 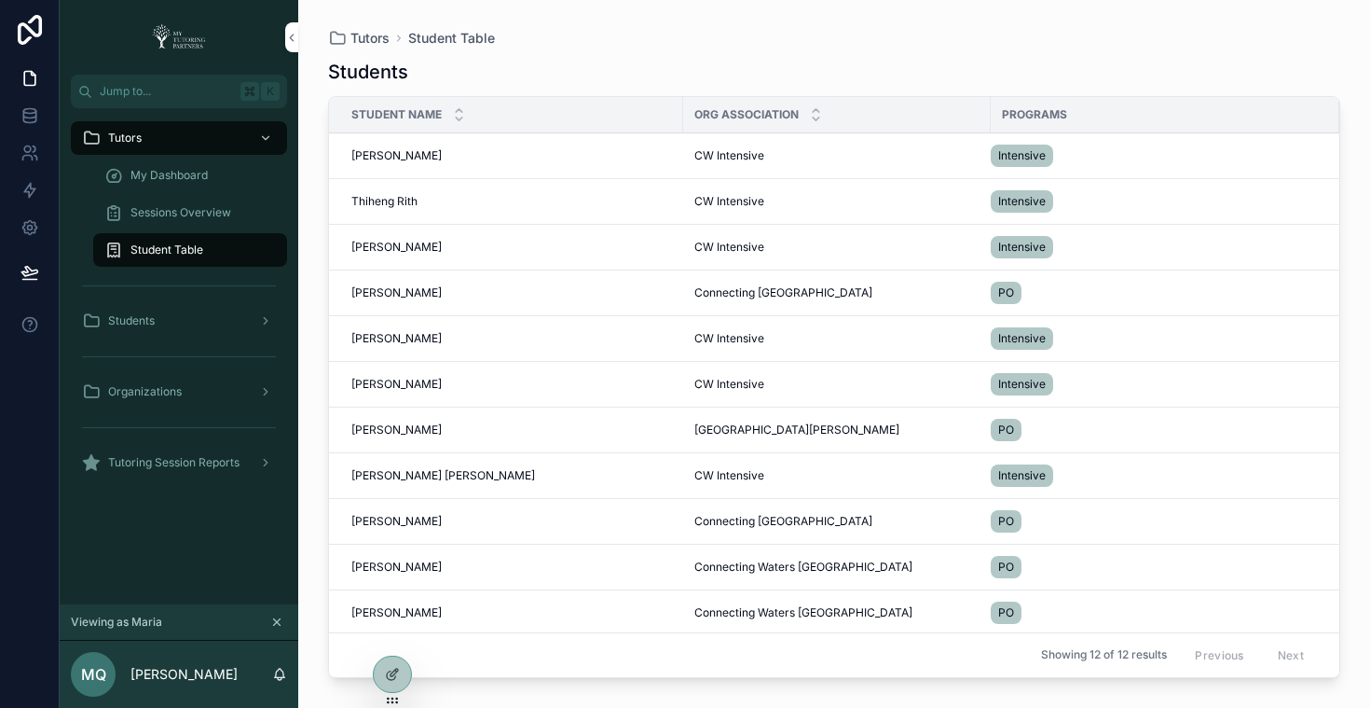 I want to click on a: Sessions Overview, so click(x=190, y=213).